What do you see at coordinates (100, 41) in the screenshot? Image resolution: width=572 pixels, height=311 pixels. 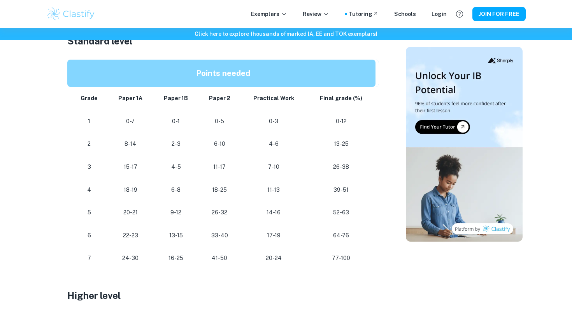 I see `span: Standard level` at bounding box center [100, 41].